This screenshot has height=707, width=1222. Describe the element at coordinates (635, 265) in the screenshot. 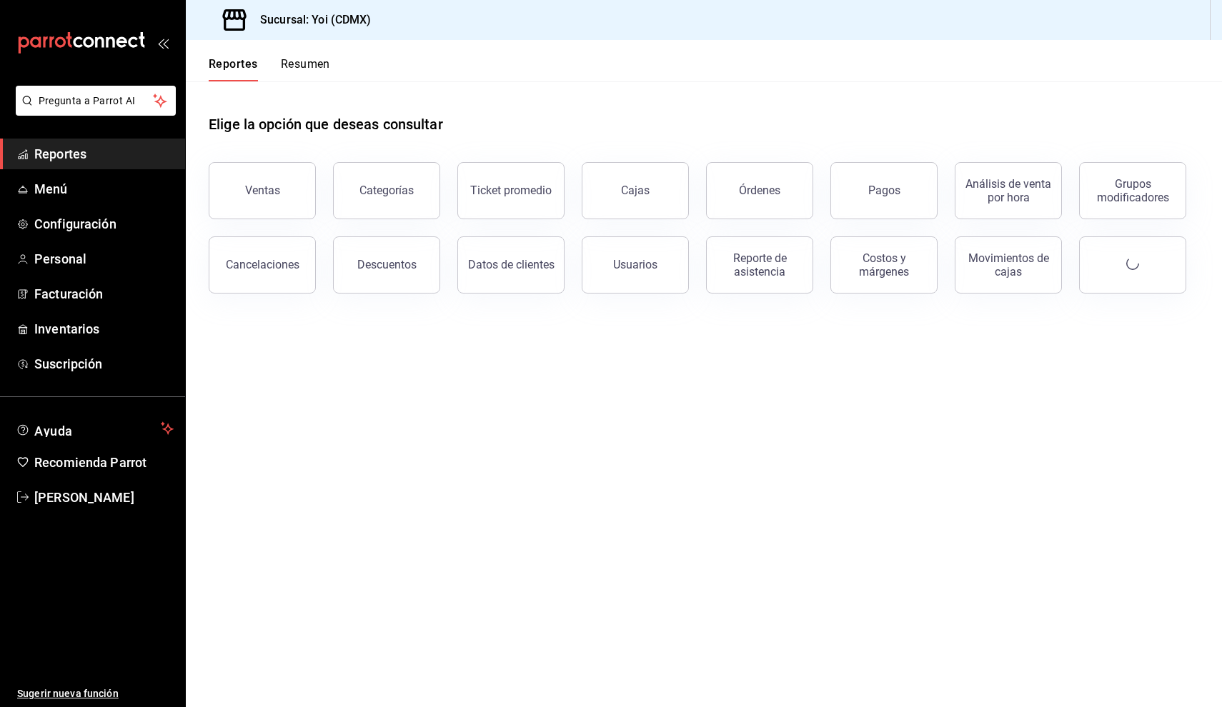

I see `button: Usuarios` at that location.